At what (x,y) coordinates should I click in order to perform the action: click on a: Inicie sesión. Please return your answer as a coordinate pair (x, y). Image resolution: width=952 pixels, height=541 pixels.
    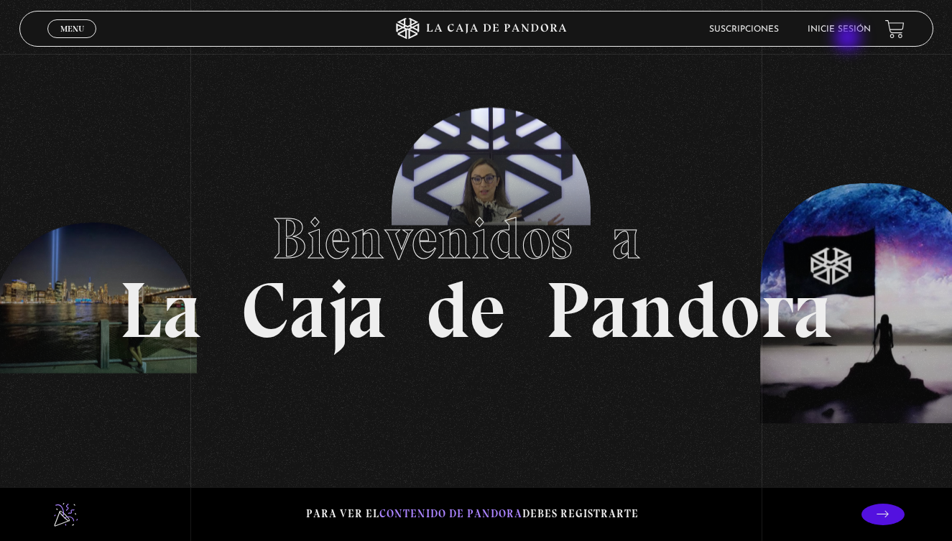
    Looking at the image, I should click on (839, 29).